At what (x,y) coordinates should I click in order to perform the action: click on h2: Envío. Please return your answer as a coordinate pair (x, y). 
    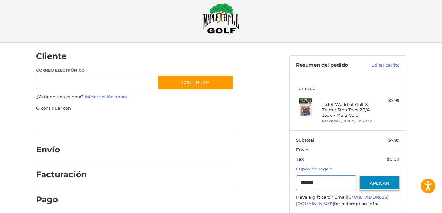
    Looking at the image, I should click on (55, 149).